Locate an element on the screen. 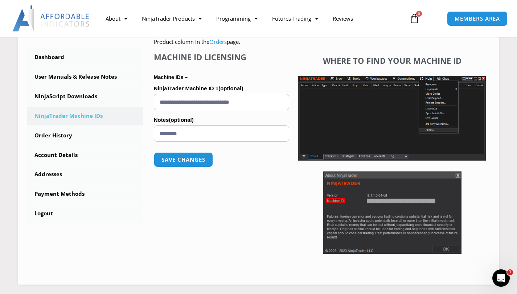 The image size is (517, 294). a: MEMBERS AREA is located at coordinates (477, 19).